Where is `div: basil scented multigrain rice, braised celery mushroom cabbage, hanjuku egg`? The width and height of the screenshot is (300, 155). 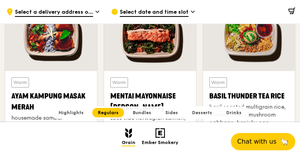
div: basil scented multigrain rice, braised celery mushroom cabbage, hanjuku egg is located at coordinates (249, 115).